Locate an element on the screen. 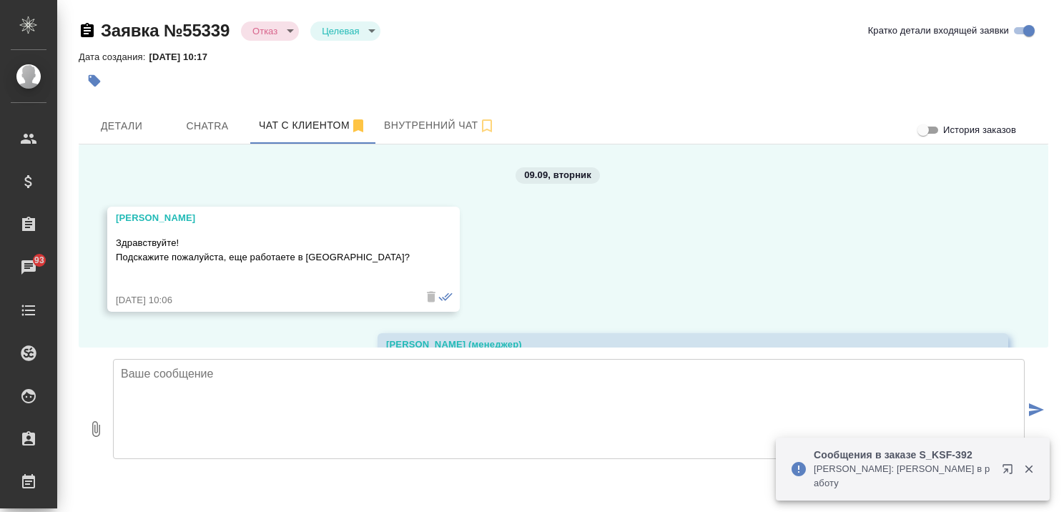 This screenshot has height=512, width=1064. span: Внутренний чат is located at coordinates (440, 125).